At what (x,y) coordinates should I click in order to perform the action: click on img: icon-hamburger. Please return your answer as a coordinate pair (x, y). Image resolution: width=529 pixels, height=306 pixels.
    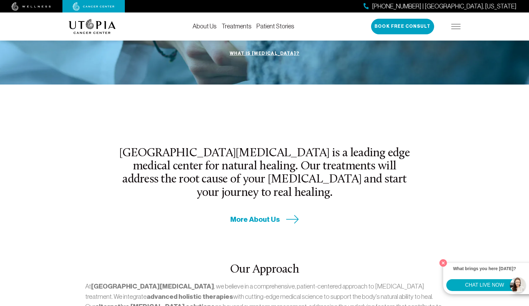
    Looking at the image, I should click on (456, 27).